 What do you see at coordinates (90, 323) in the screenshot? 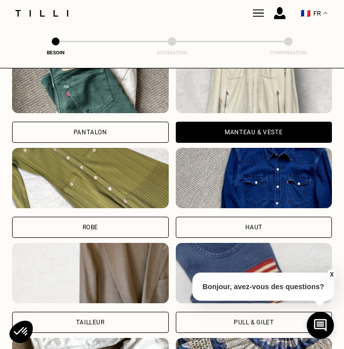
I see `div: Tailleur` at bounding box center [90, 323].